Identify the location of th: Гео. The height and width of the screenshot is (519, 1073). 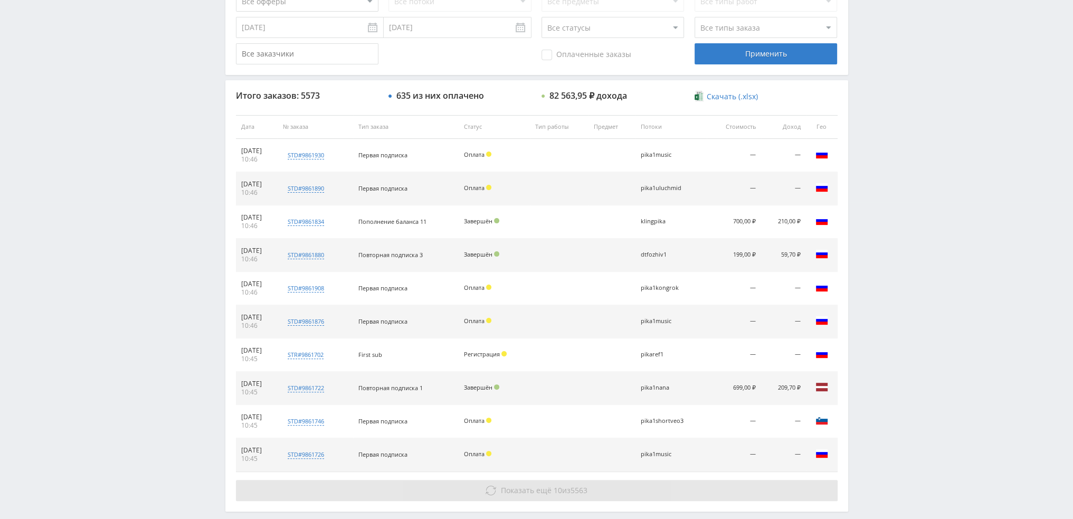
(822, 127).